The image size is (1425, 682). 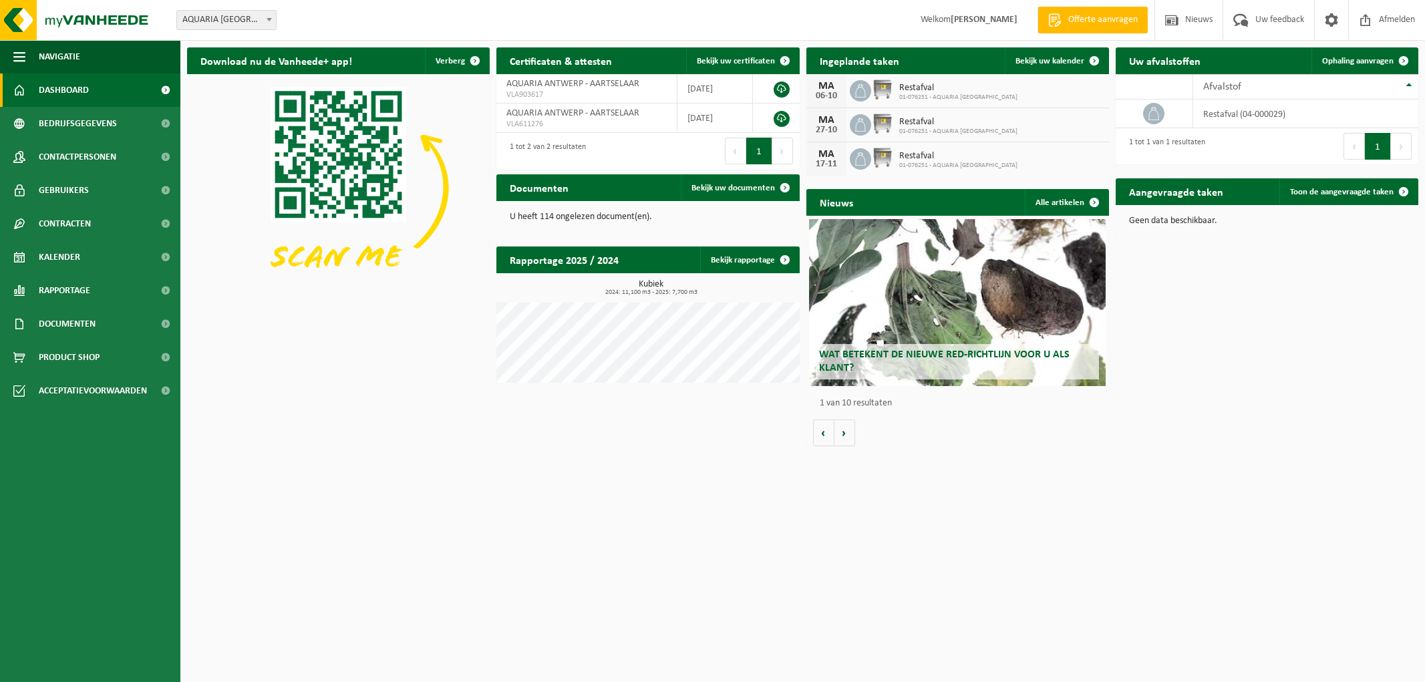 I want to click on span: Offerte aanvragen, so click(x=1103, y=20).